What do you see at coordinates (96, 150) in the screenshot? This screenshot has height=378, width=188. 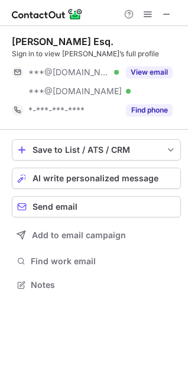 I see `button: save-profile-one-click` at bounding box center [96, 150].